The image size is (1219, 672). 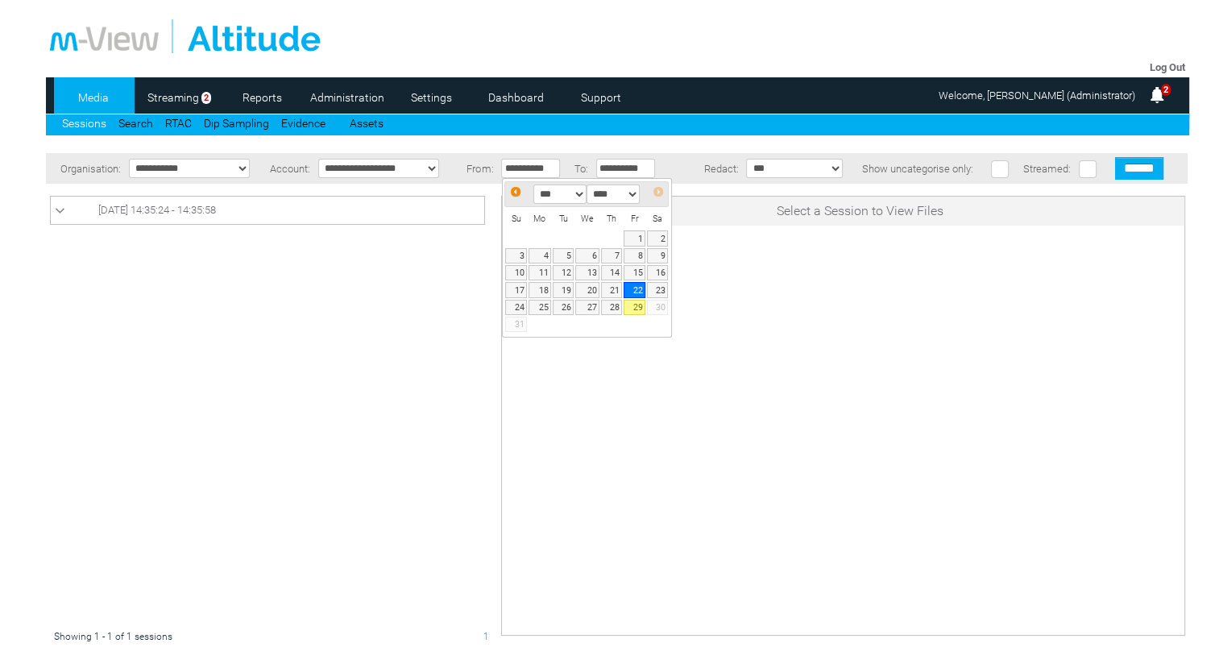 What do you see at coordinates (516, 307) in the screenshot?
I see `a: 24` at bounding box center [516, 307].